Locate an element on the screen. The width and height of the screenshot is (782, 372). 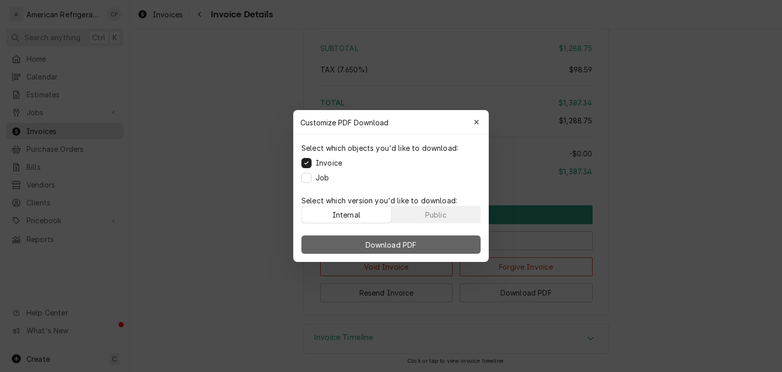
span: Download PDF is located at coordinates (391, 244).